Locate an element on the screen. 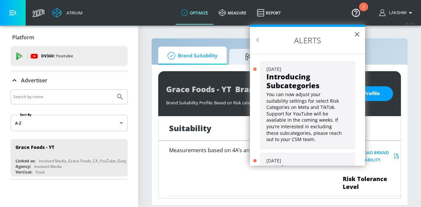  div: Grace Foods - YT is located at coordinates (35, 147).